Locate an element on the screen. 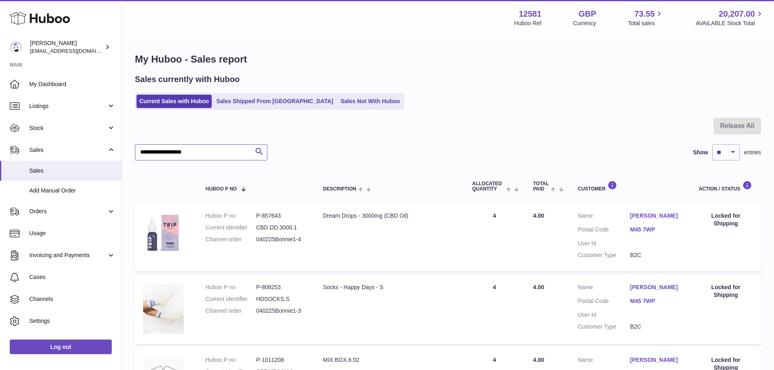 The width and height of the screenshot is (774, 370). dd: 040225Bonnie1-3 is located at coordinates (281, 311).